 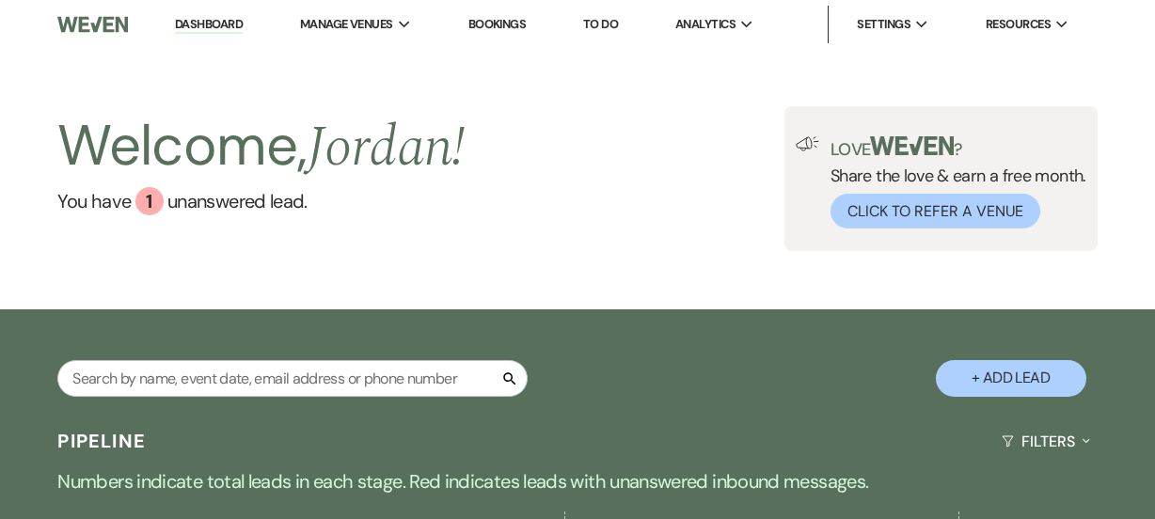 I want to click on span: Jordan !, so click(x=386, y=148).